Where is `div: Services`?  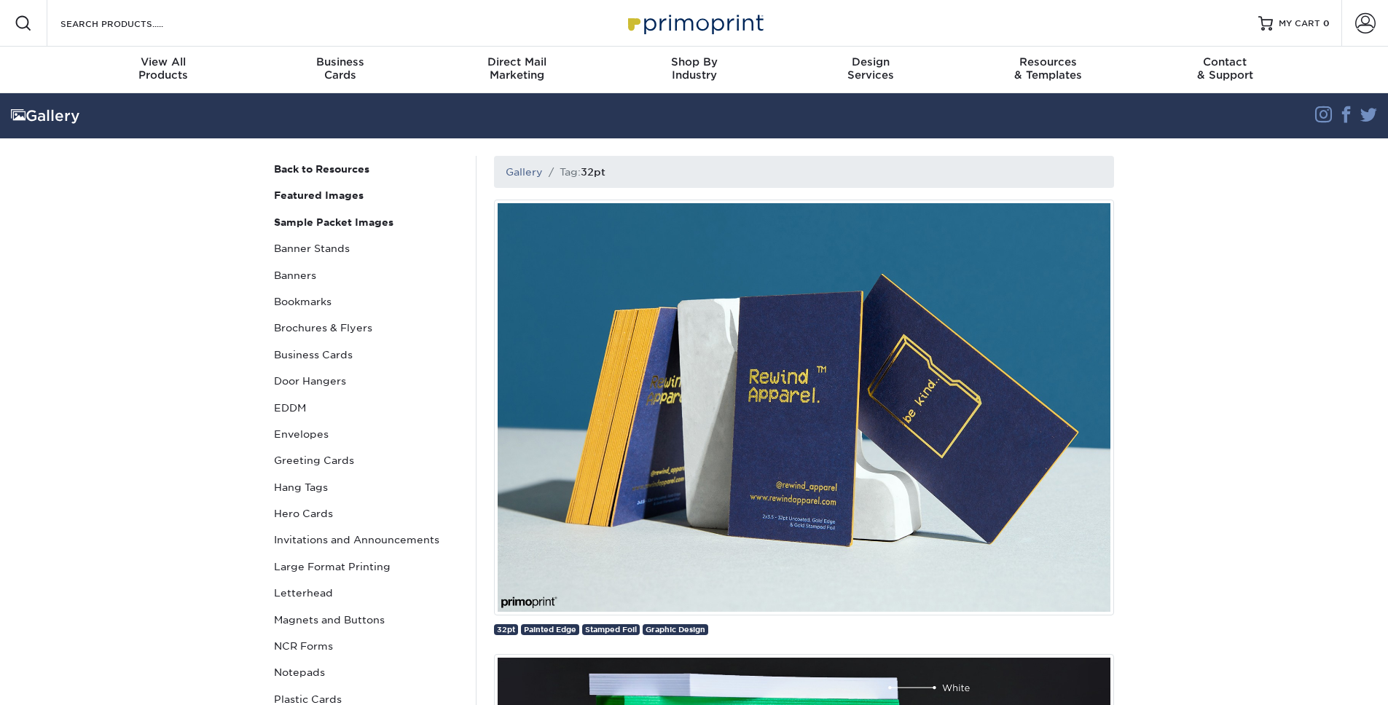
div: Services is located at coordinates (871, 68).